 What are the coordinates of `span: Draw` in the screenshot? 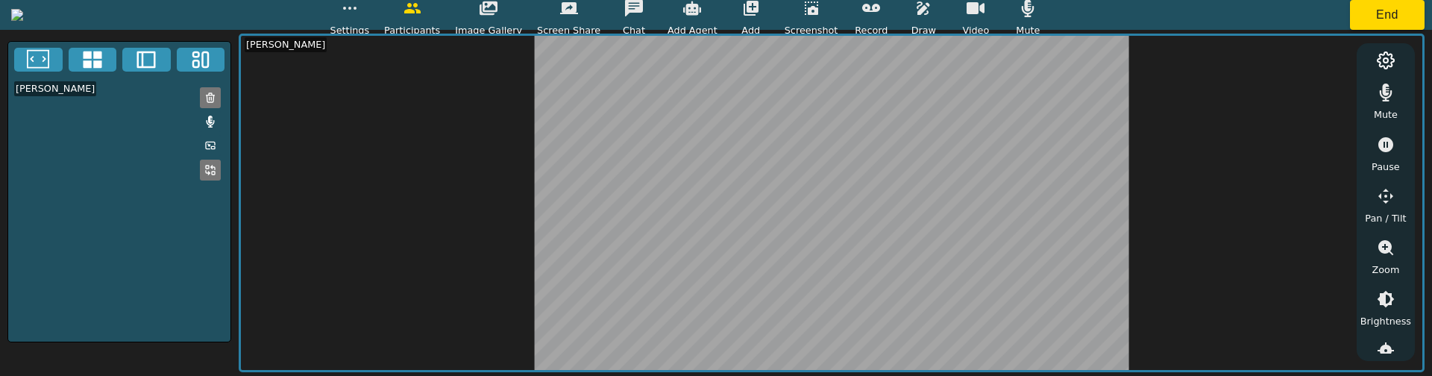 It's located at (923, 30).